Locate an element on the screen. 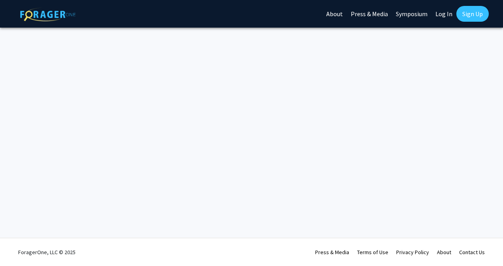  a: Sign Up is located at coordinates (472, 14).